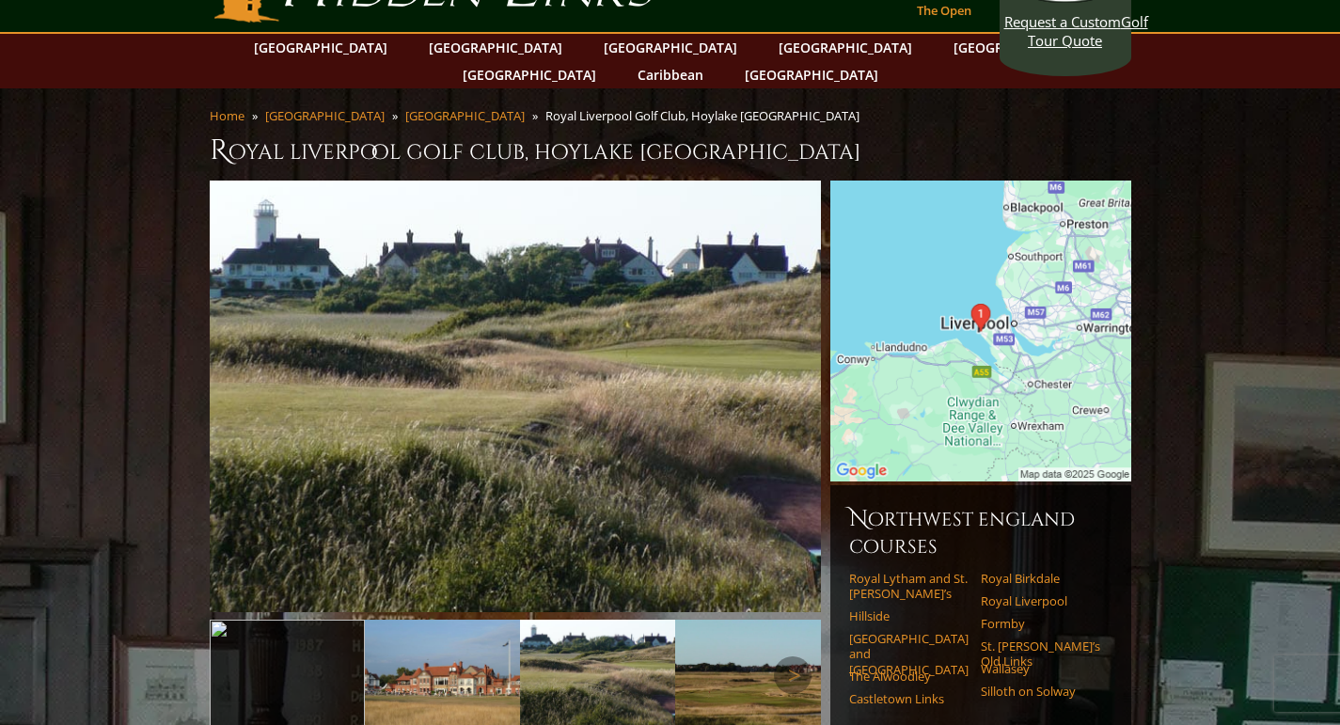 This screenshot has height=725, width=1340. Describe the element at coordinates (227, 116) in the screenshot. I see `a: Home` at that location.